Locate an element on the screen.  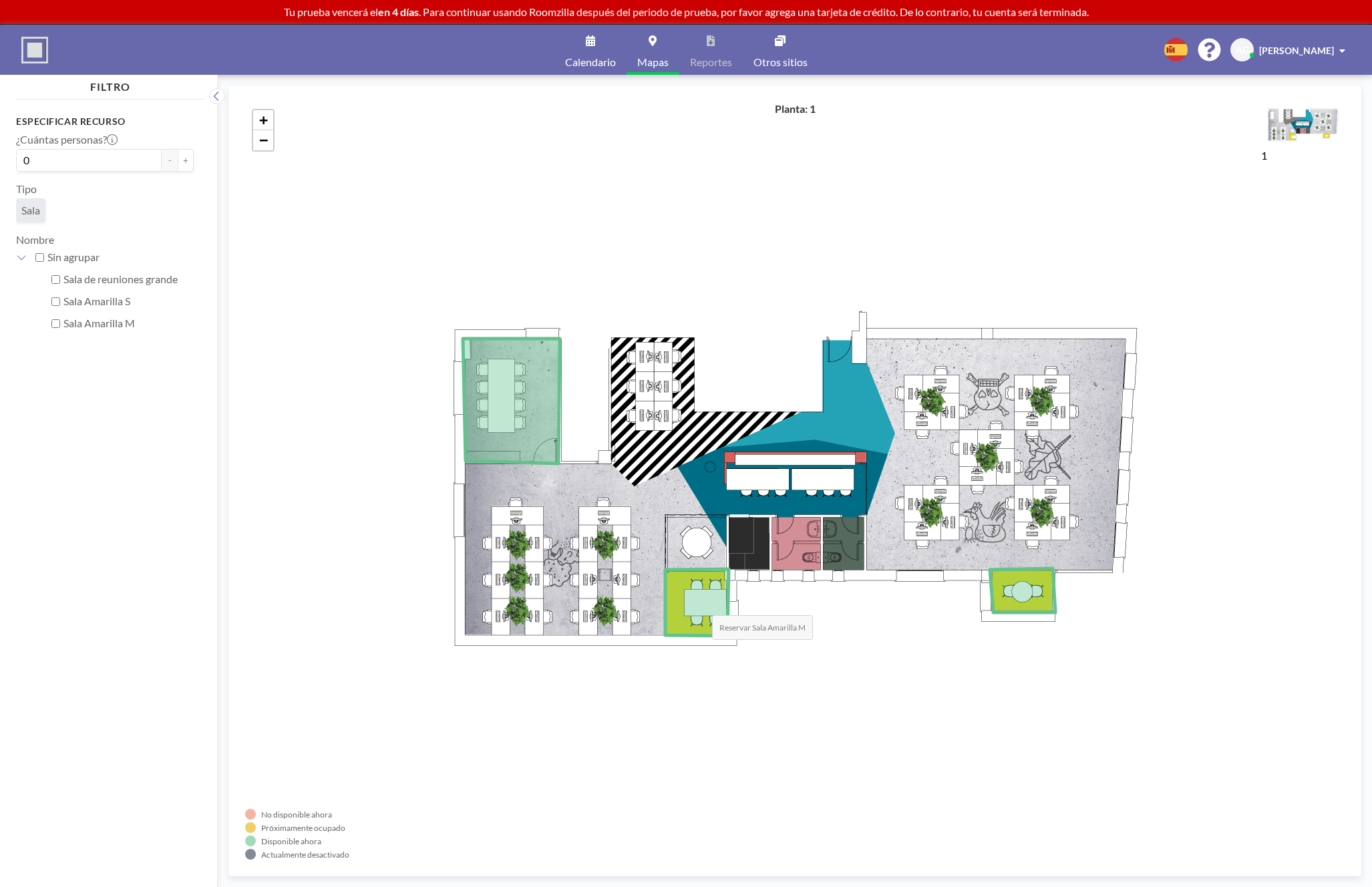
img: organization-logo is located at coordinates (35, 50).